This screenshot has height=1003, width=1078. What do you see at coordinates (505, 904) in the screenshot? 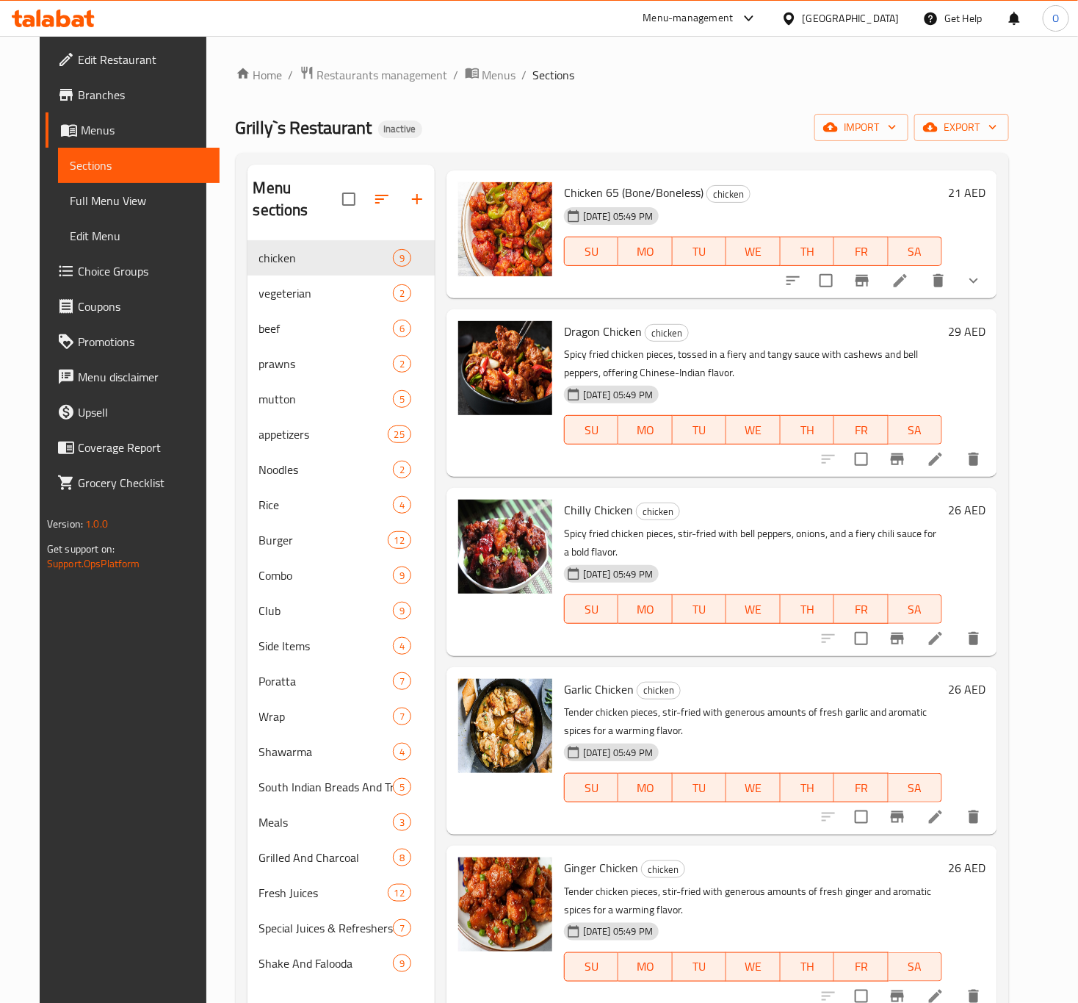
I see `img: Ginger Chicken` at bounding box center [505, 904].